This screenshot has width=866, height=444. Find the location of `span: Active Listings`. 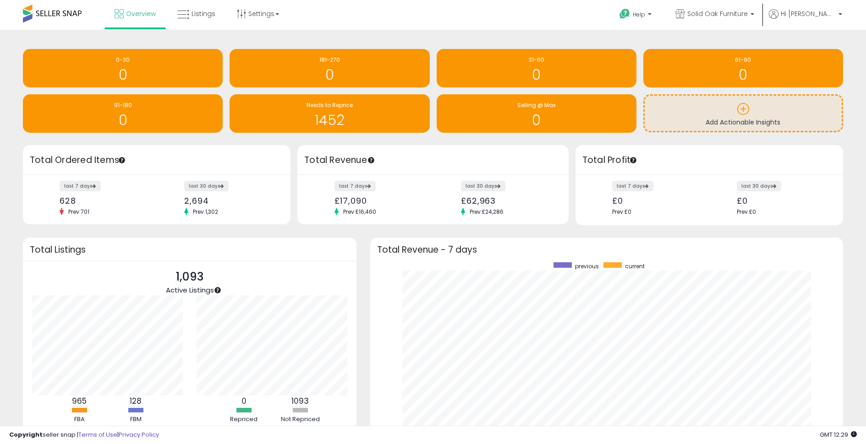

span: Active Listings is located at coordinates (190, 290).